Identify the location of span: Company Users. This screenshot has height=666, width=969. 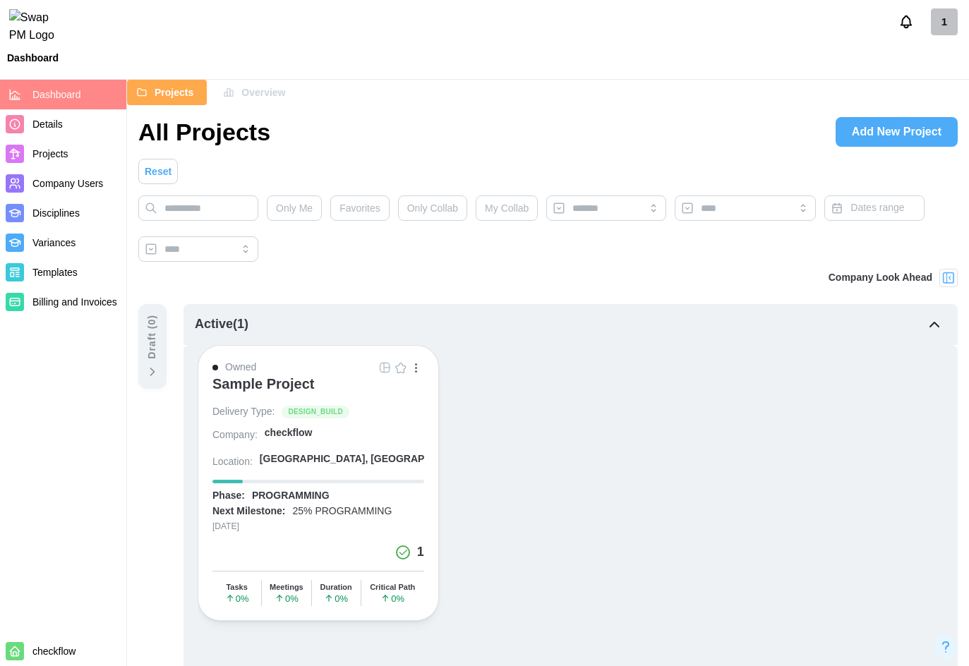
(68, 183).